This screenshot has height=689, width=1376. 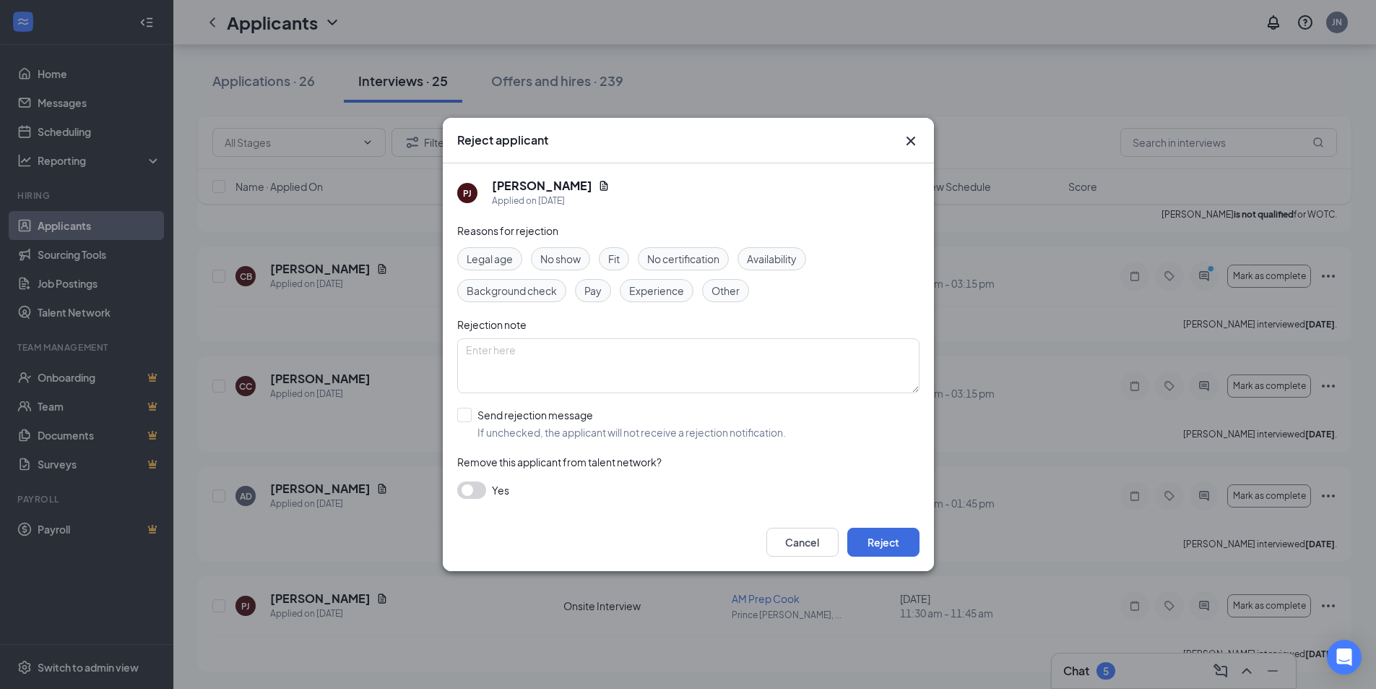 What do you see at coordinates (911, 141) in the screenshot?
I see `button: Close` at bounding box center [911, 141].